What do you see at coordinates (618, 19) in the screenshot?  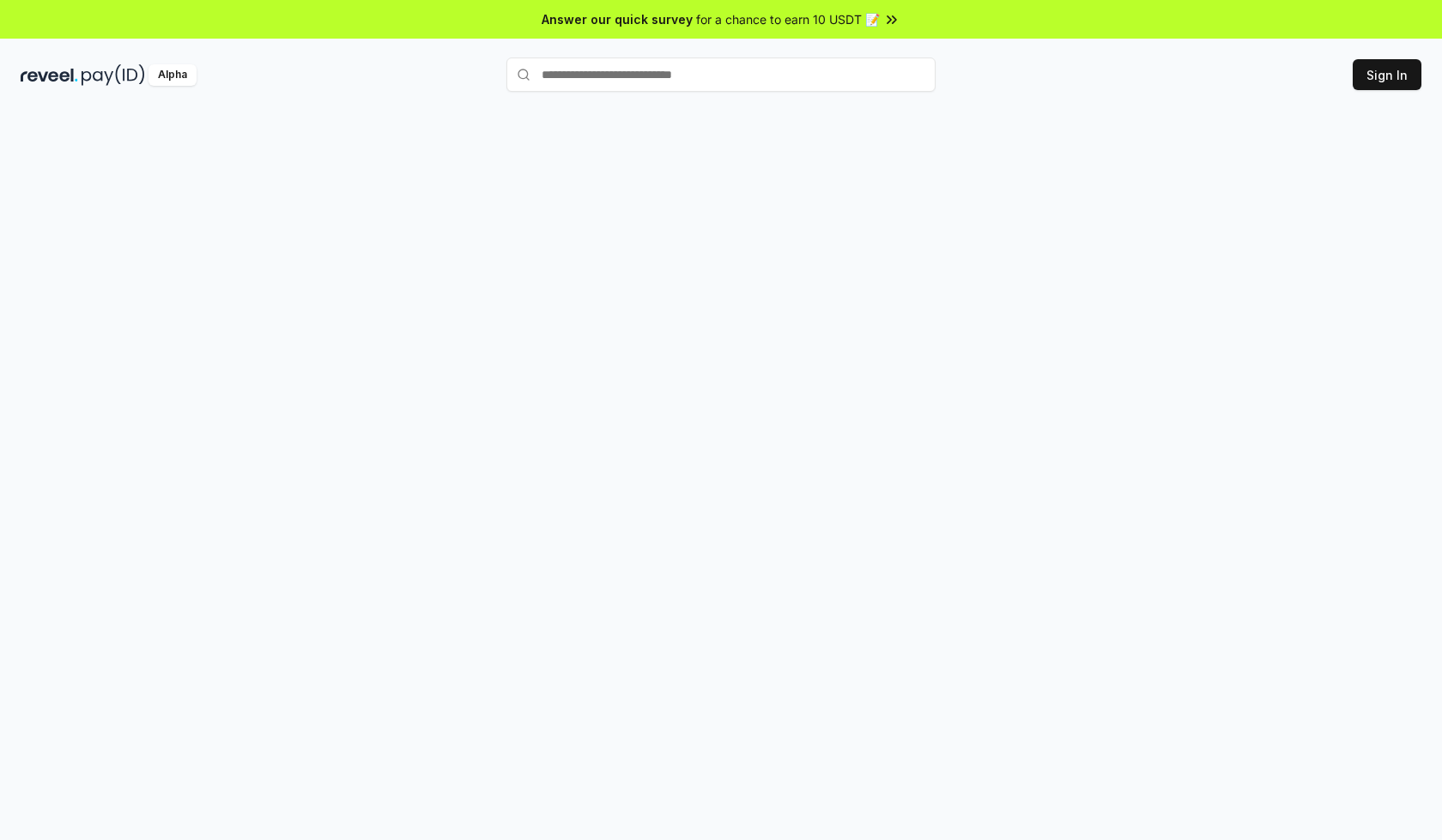 I see `span: Answer our quick survey` at bounding box center [618, 19].